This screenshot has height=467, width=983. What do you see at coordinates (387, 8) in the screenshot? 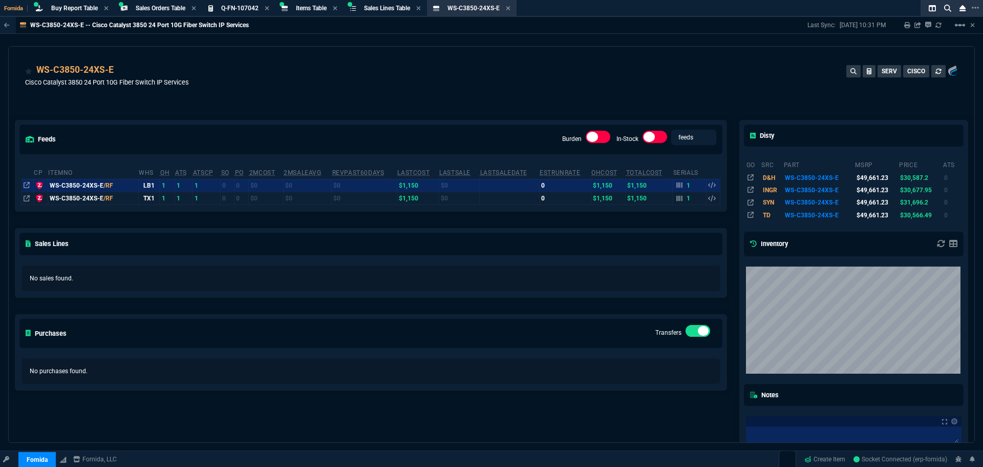
I see `span: Sales Lines Table` at bounding box center [387, 8].